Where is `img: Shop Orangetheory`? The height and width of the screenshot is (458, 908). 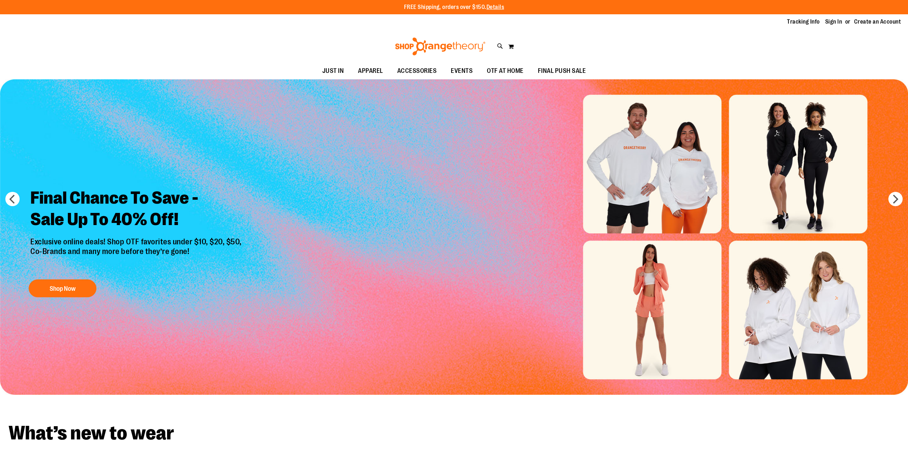 img: Shop Orangetheory is located at coordinates (440, 46).